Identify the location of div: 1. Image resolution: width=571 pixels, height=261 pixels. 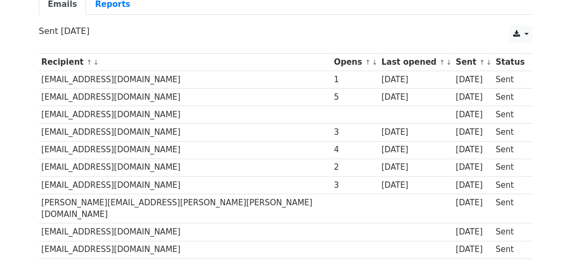
(355, 80).